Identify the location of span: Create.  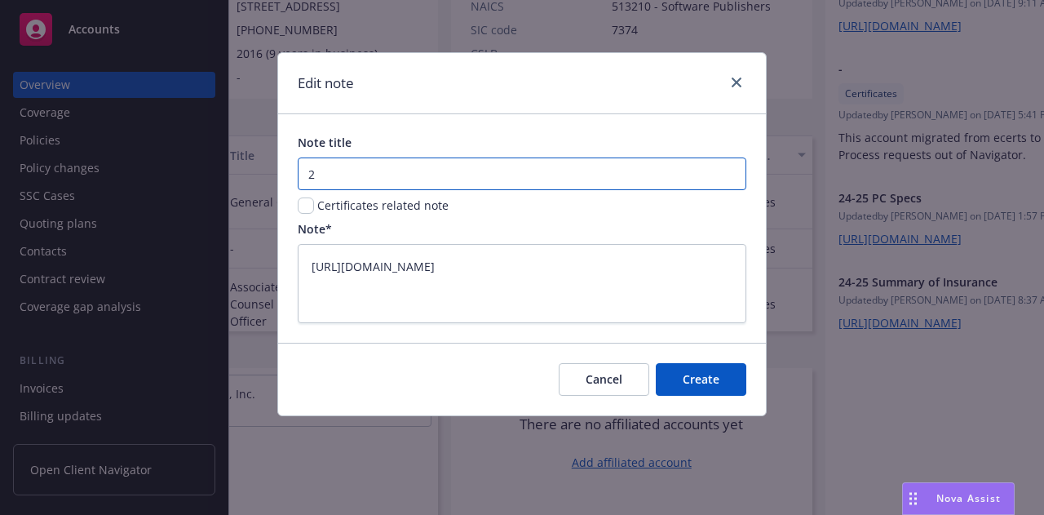
(701, 378).